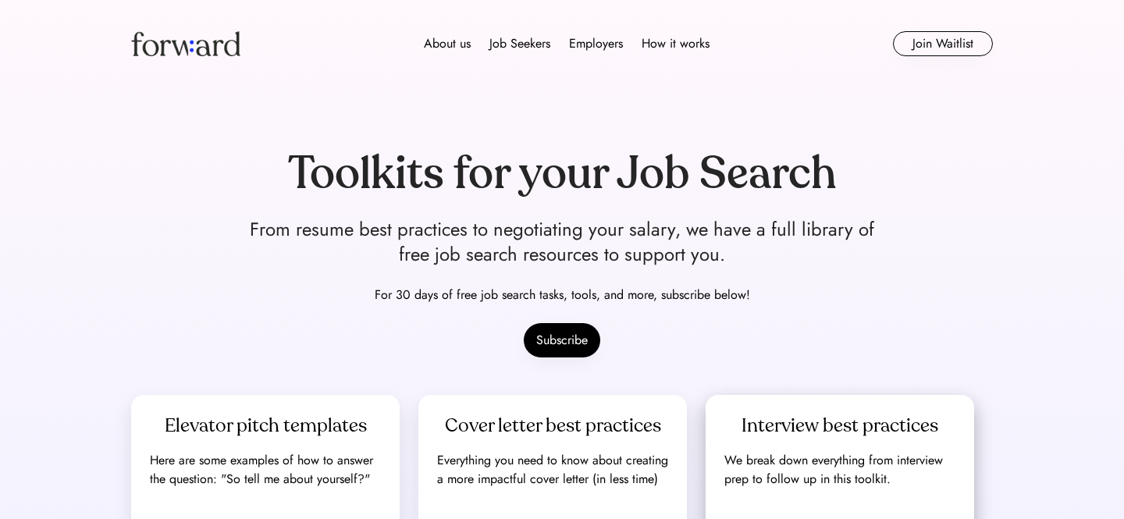  I want to click on div: From resume best practices to negotiating your salary, we have a full library of free job search ..., so click(562, 242).